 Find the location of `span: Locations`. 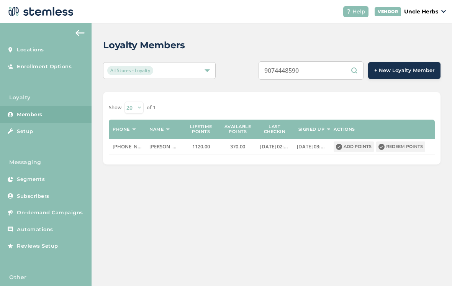

span: Locations is located at coordinates (30, 50).